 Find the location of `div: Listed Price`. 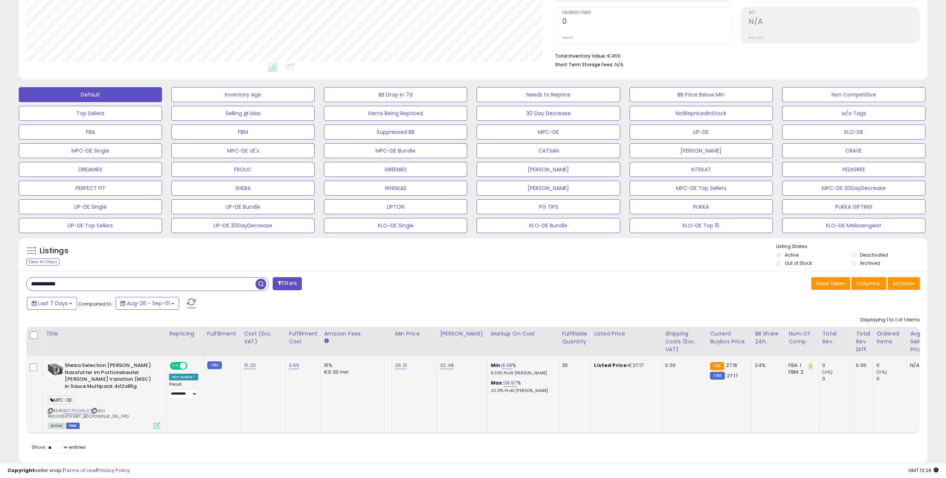

div: Listed Price is located at coordinates (626, 334).